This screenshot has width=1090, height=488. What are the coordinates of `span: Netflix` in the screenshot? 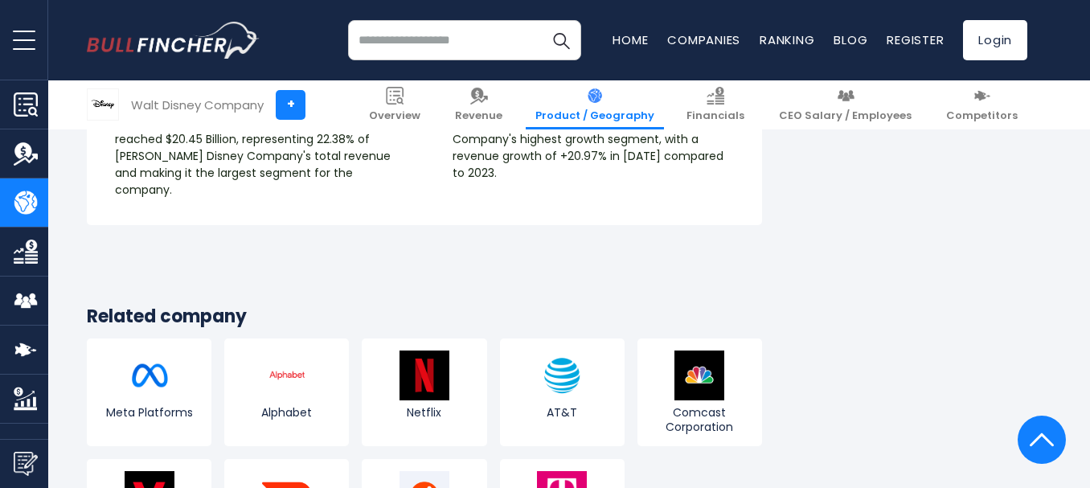 It's located at (424, 412).